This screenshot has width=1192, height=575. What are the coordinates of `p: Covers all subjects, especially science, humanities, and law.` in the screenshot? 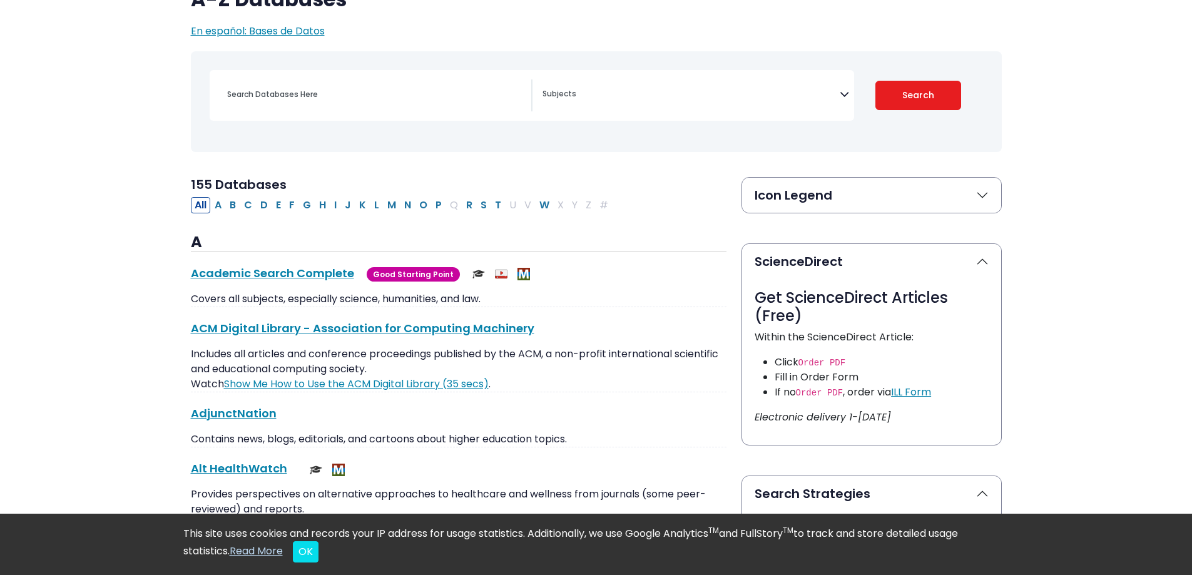 It's located at (459, 299).